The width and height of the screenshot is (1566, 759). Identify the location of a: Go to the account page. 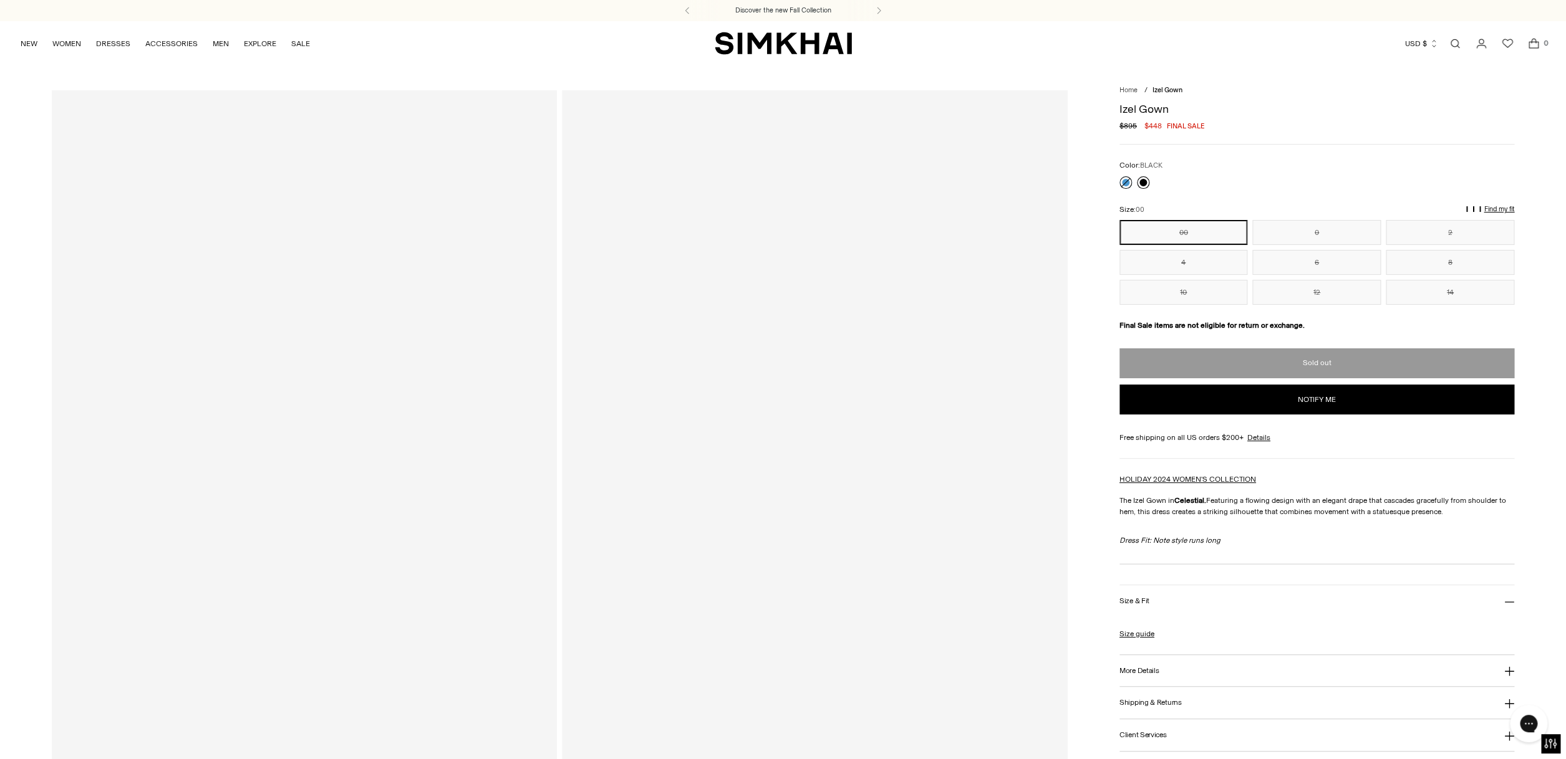
(1481, 44).